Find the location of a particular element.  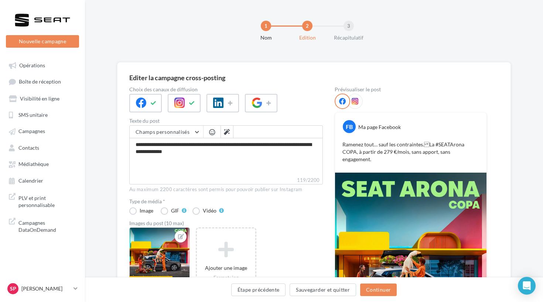

div: Edition is located at coordinates (308, 38).